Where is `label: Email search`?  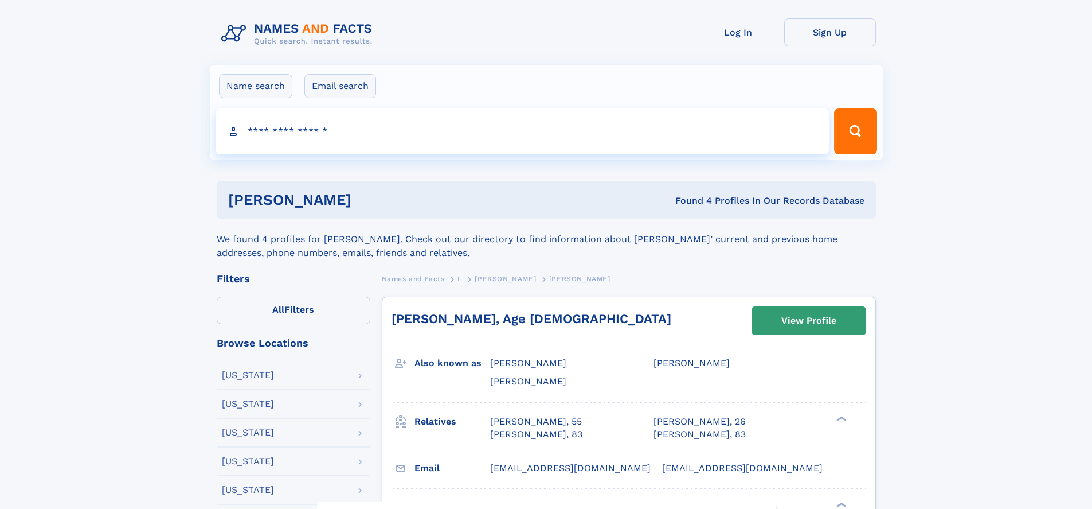 label: Email search is located at coordinates (340, 86).